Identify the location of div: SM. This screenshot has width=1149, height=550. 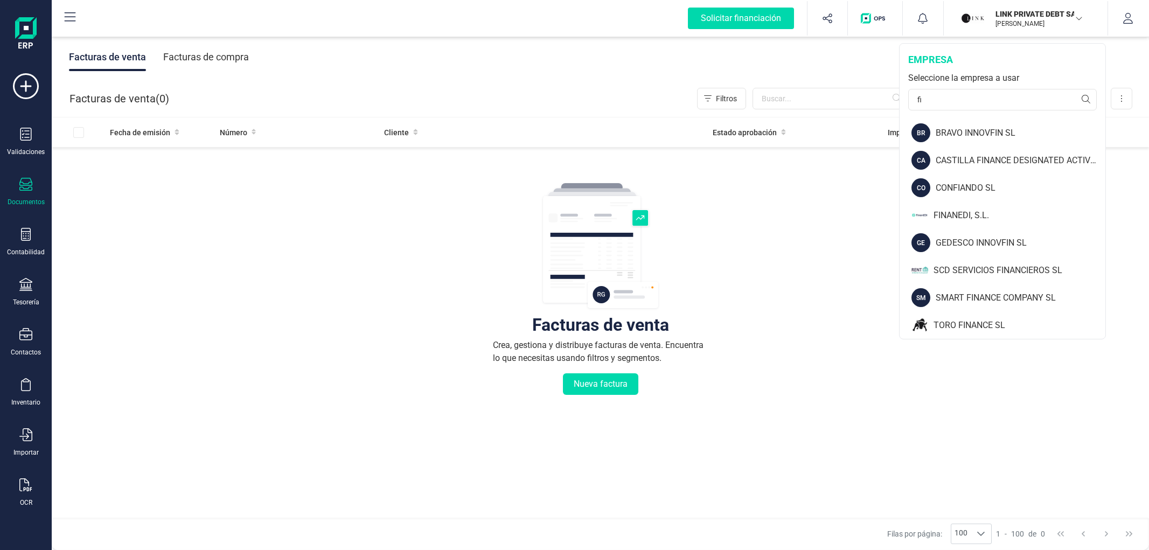
(920, 297).